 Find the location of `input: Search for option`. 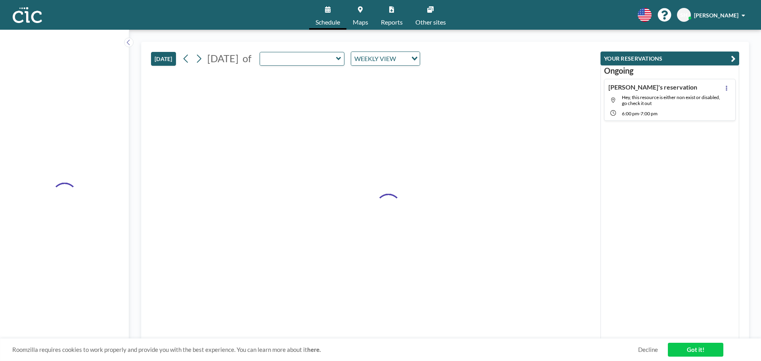

input: Search for option is located at coordinates (402, 59).